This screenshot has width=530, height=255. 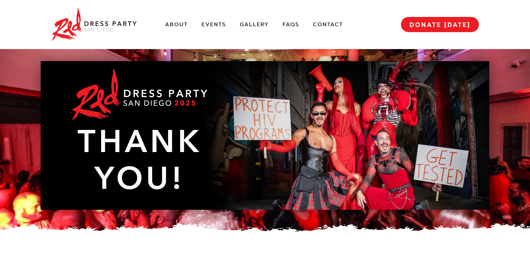 I want to click on a: Contact, so click(x=328, y=24).